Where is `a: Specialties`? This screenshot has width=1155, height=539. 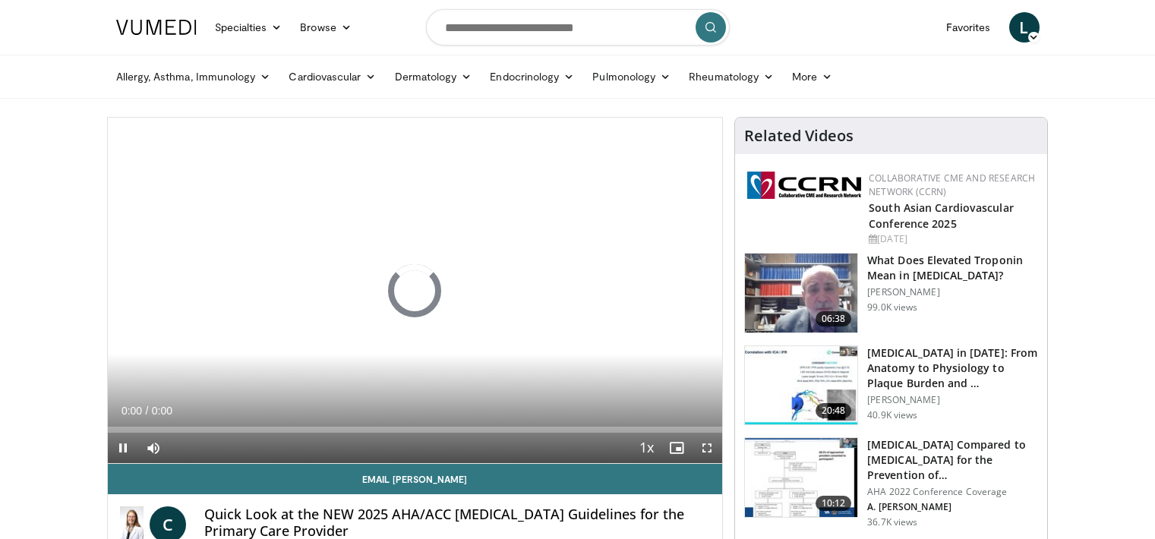 a: Specialties is located at coordinates (248, 27).